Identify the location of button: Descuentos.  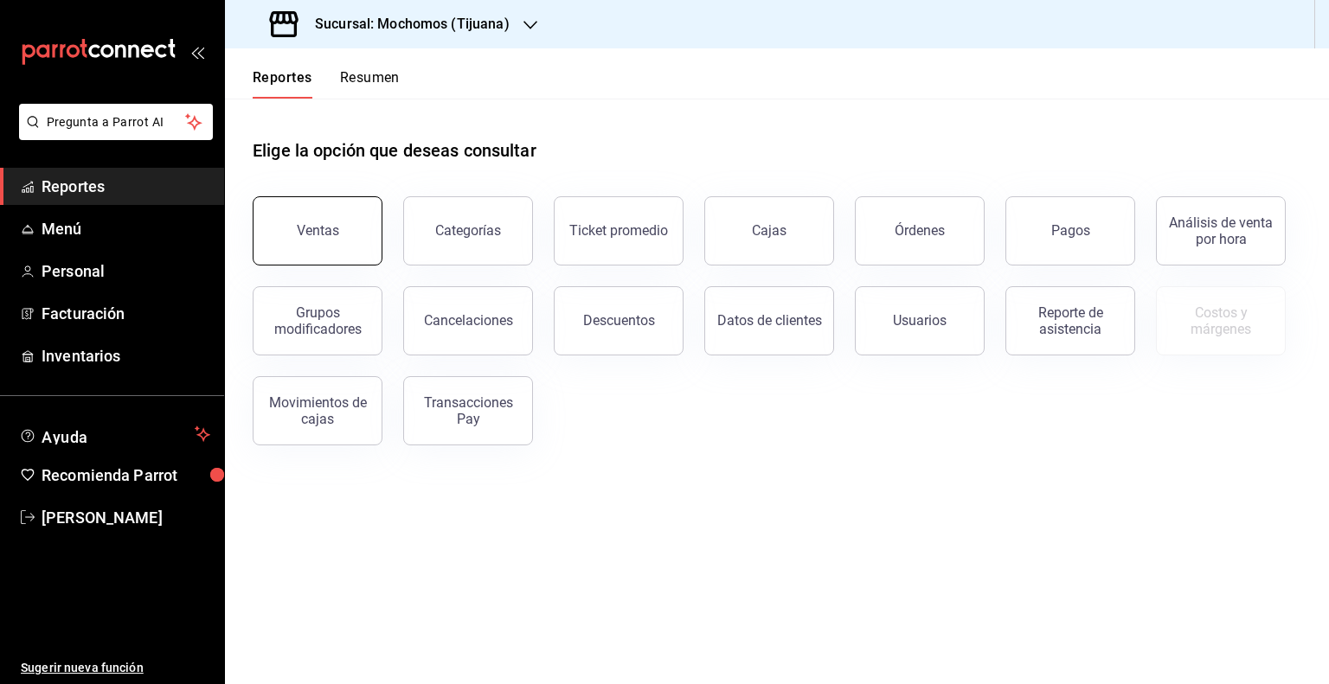
(619, 321).